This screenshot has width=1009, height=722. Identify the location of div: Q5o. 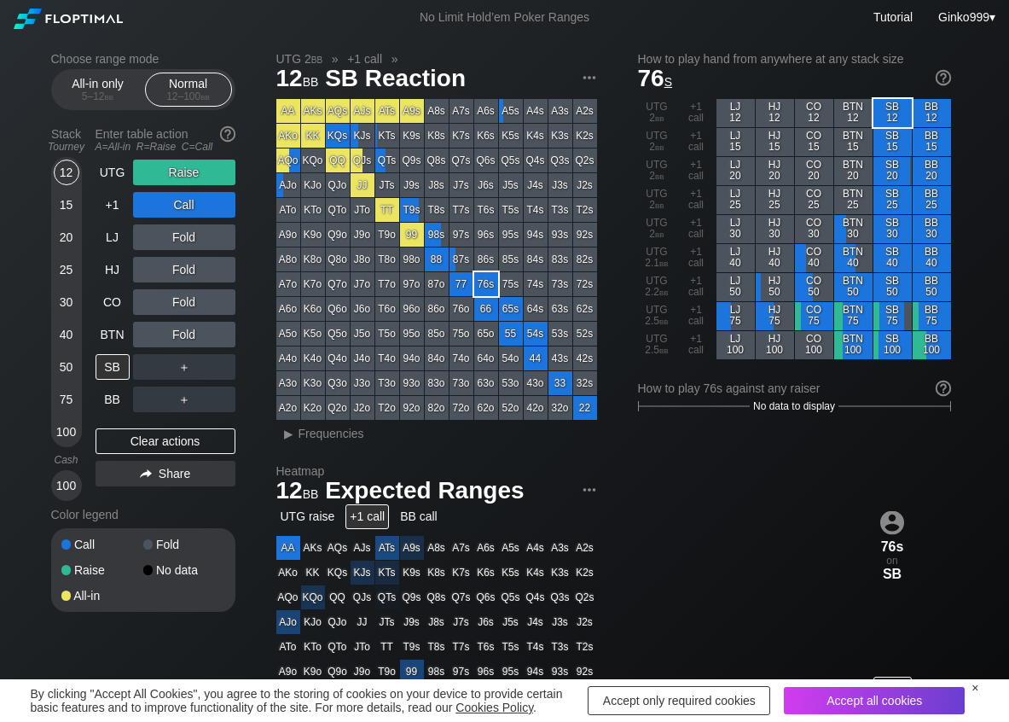
(338, 334).